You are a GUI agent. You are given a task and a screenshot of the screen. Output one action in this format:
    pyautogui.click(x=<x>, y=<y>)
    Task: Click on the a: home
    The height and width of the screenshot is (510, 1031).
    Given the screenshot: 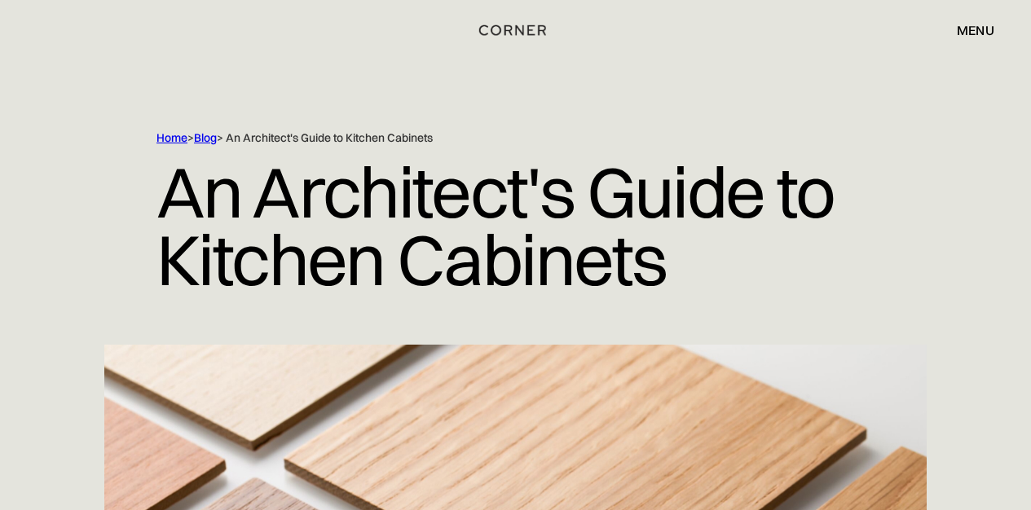 What is the action you would take?
    pyautogui.click(x=516, y=30)
    